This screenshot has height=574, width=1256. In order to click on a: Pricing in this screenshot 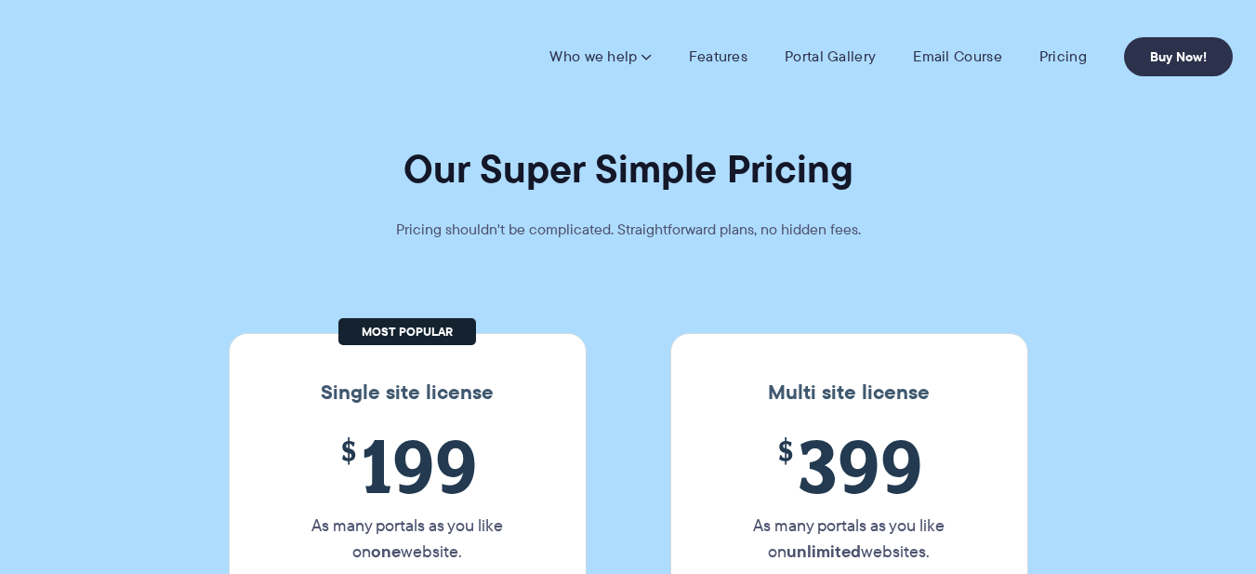, I will do `click(1063, 57)`.